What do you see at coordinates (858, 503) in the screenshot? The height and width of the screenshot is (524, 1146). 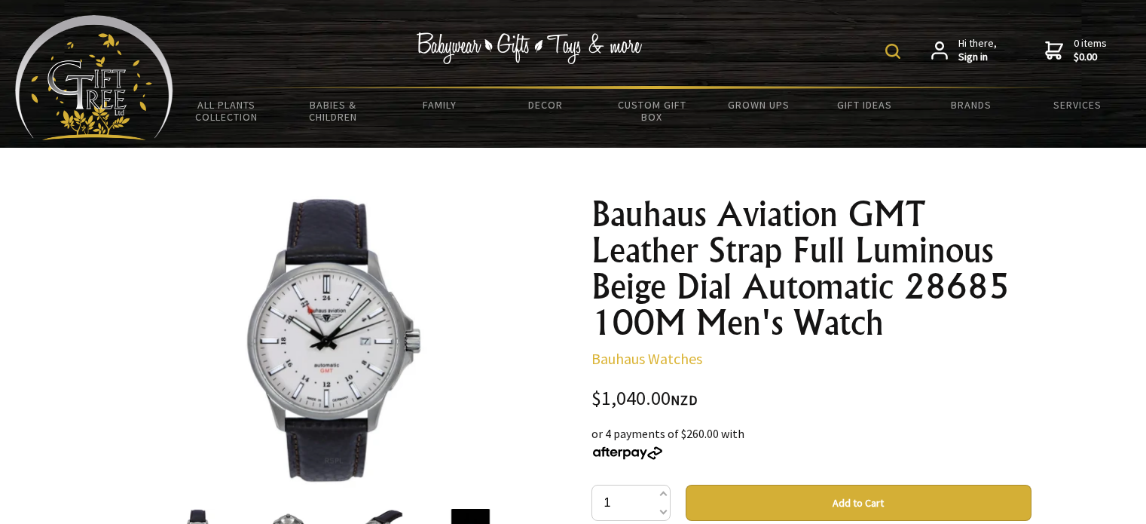 I see `button: Add to Cart` at bounding box center [858, 503].